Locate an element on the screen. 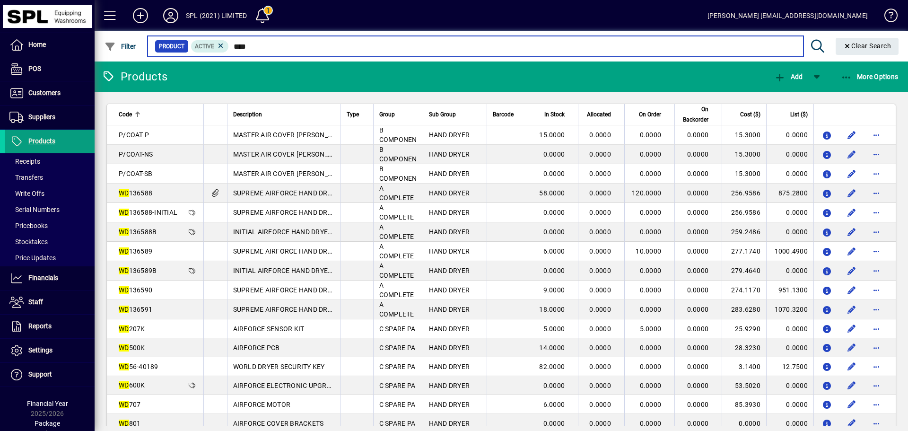 Image resolution: width=908 pixels, height=431 pixels. a: Settings is located at coordinates (50, 350).